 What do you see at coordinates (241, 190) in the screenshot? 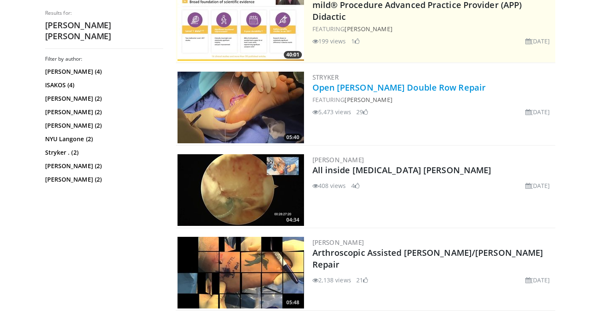
I see `a: 04:34` at bounding box center [241, 190].